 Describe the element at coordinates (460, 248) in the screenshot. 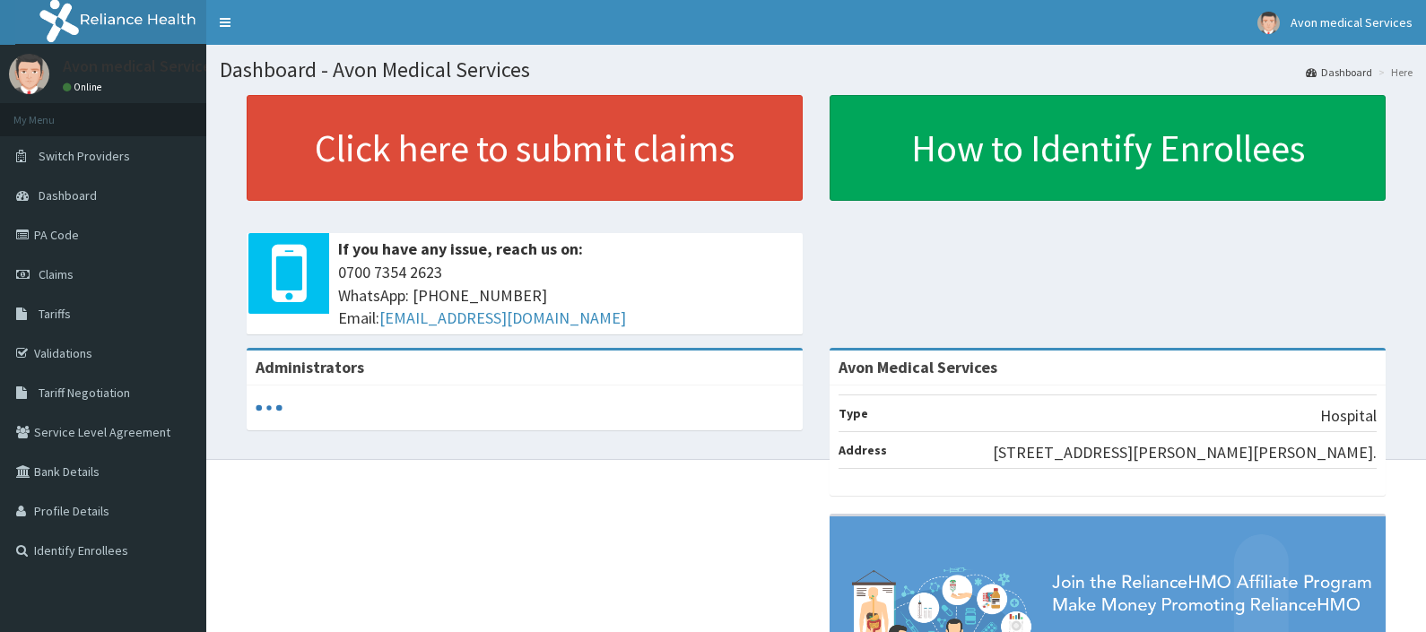

I see `b: If you have any issue, reach us on:` at that location.